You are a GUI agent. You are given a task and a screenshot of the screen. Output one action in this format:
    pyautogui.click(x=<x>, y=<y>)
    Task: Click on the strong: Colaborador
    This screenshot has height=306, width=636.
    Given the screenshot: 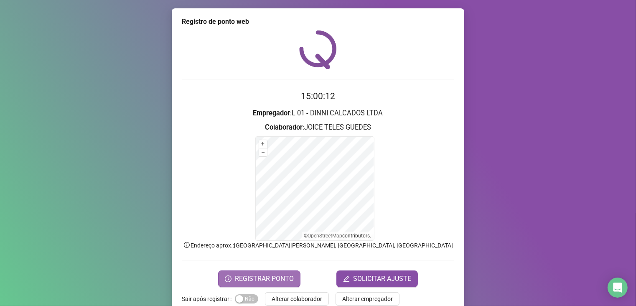 What is the action you would take?
    pyautogui.click(x=284, y=127)
    